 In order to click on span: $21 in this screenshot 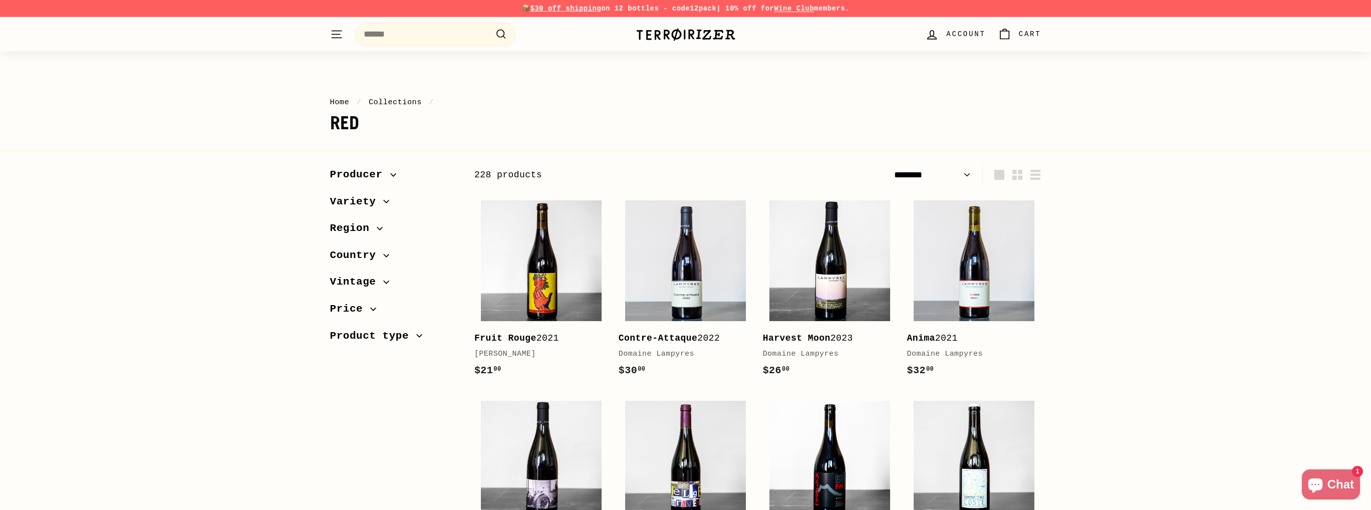, I will do `click(488, 370)`.